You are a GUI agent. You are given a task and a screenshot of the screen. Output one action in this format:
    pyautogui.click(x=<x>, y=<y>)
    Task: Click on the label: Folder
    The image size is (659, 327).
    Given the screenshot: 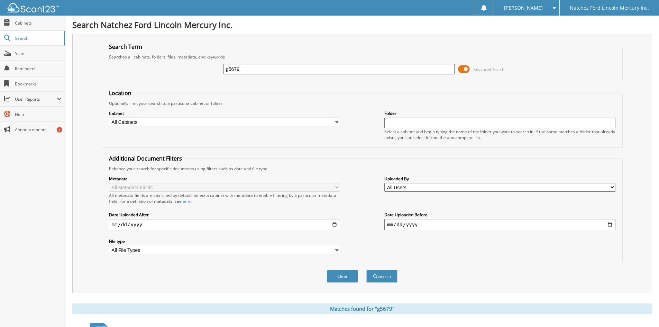 What is the action you would take?
    pyautogui.click(x=500, y=113)
    